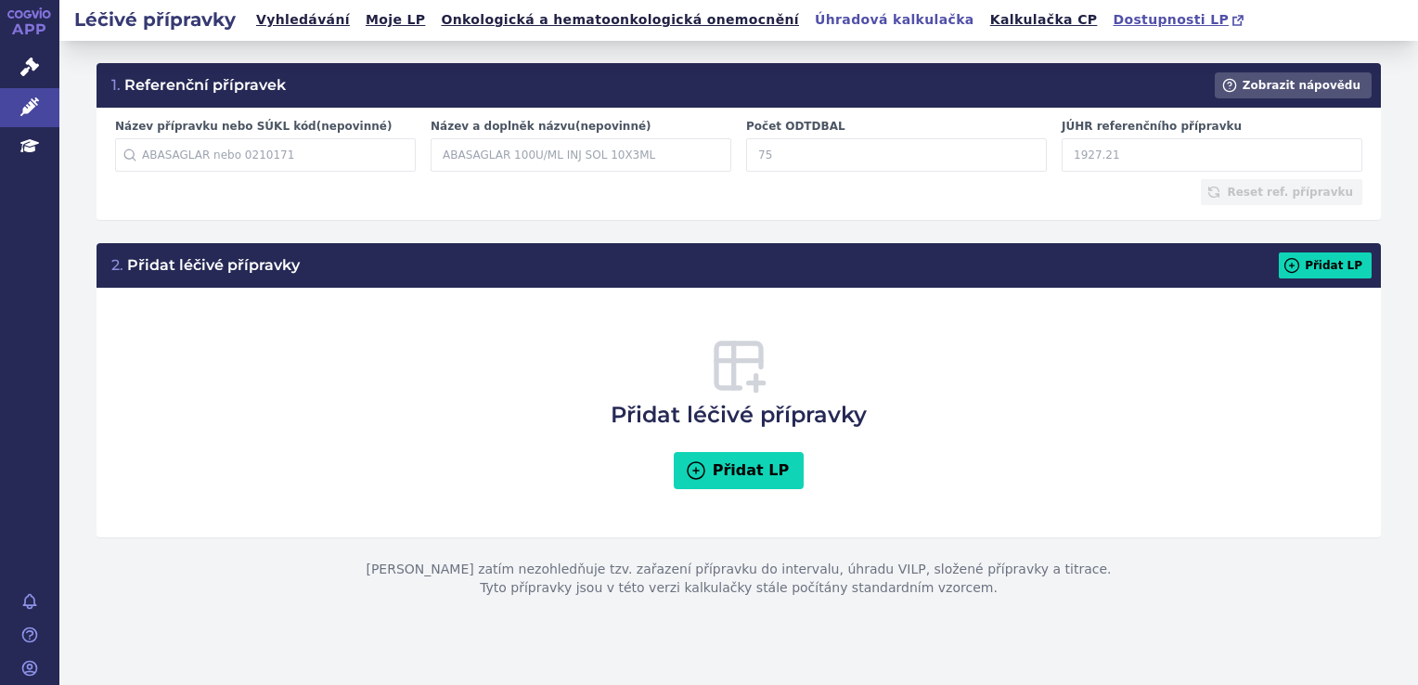 This screenshot has width=1418, height=685. What do you see at coordinates (155, 19) in the screenshot?
I see `h2: Léčivé přípravky` at bounding box center [155, 19].